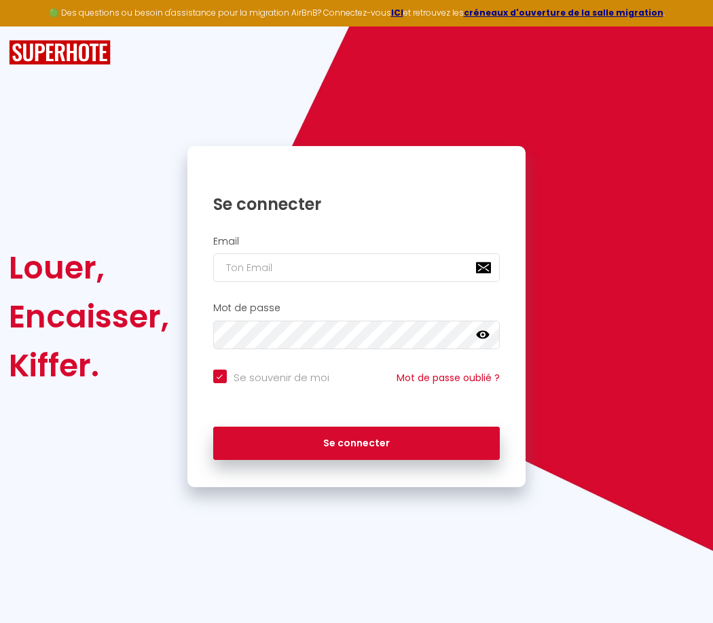 The image size is (713, 623). Describe the element at coordinates (89, 317) in the screenshot. I see `div: Encaisser,` at that location.